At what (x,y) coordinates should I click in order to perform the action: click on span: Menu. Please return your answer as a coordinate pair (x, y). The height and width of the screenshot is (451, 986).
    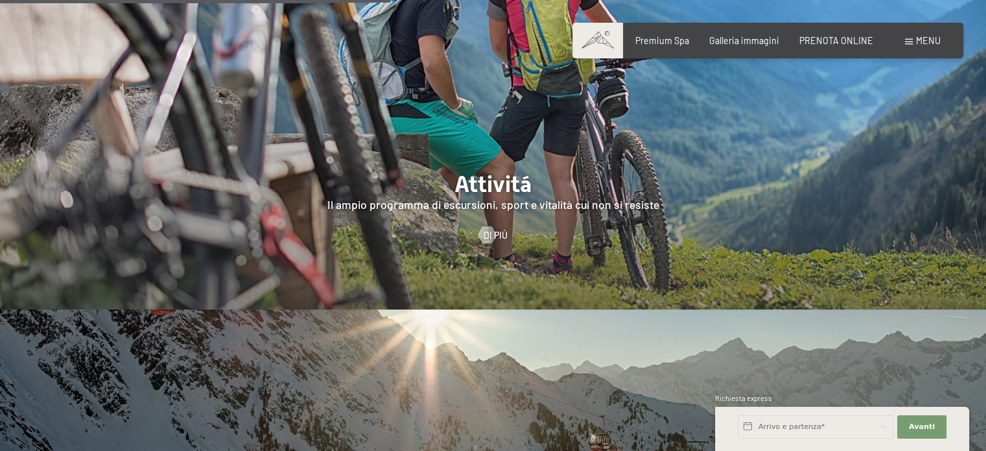
    Looking at the image, I should click on (929, 40).